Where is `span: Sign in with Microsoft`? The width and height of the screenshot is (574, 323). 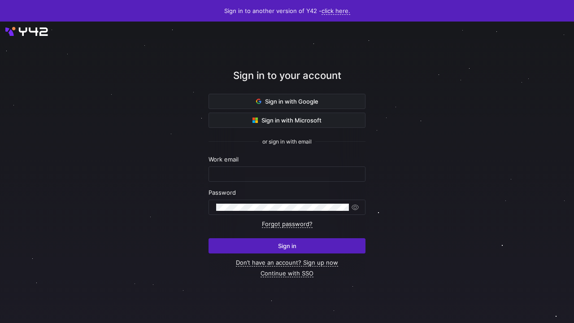
span: Sign in with Microsoft is located at coordinates (287, 120).